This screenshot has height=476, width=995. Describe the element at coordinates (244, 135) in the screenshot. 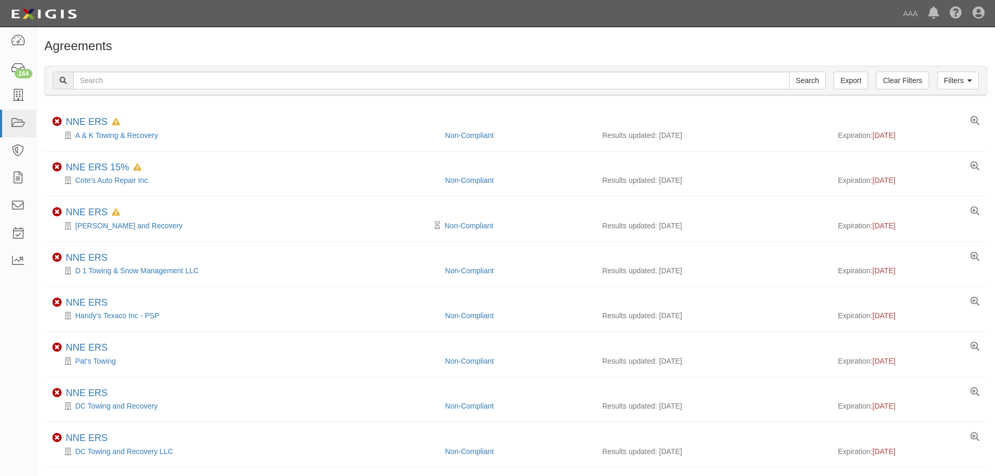

I see `div: A & K Towing & Recovery` at that location.